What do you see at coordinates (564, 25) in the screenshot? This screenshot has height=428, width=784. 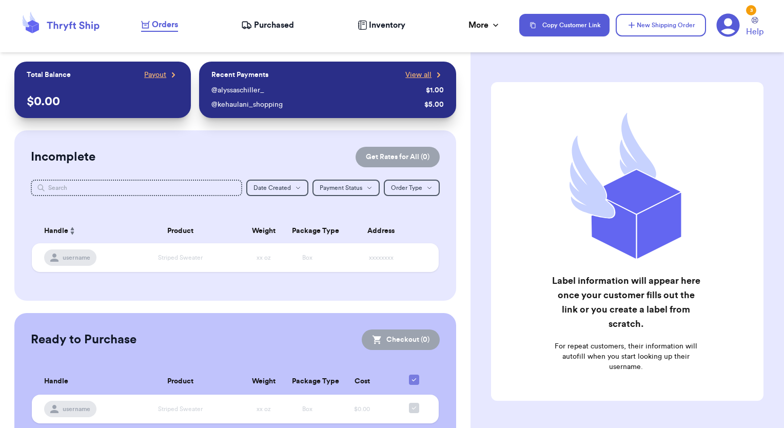 I see `button: Copy Customer Link` at bounding box center [564, 25].